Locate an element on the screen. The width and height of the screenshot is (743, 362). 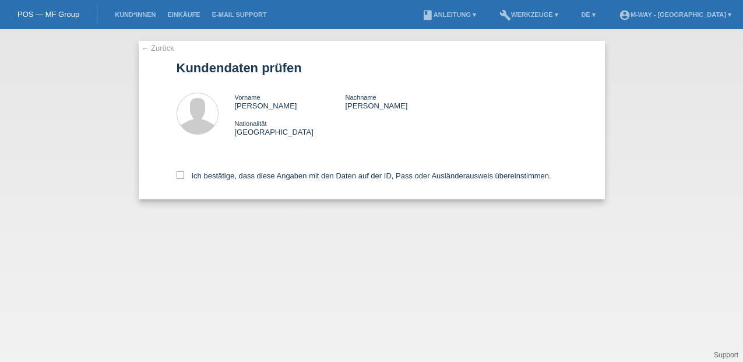
i: build is located at coordinates (505, 15).